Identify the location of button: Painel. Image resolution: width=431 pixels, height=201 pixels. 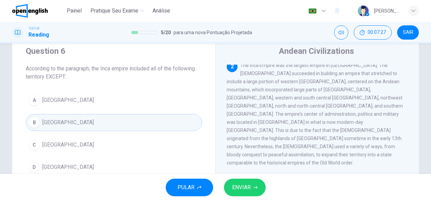
(74, 11).